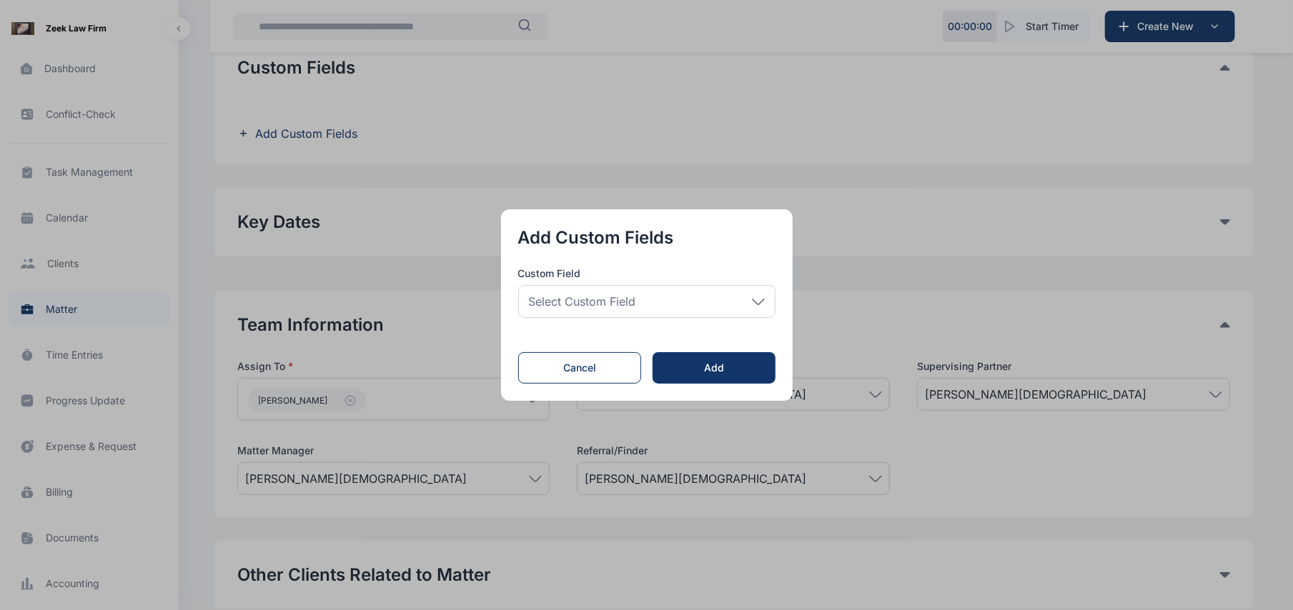  I want to click on div: Add, so click(713, 368).